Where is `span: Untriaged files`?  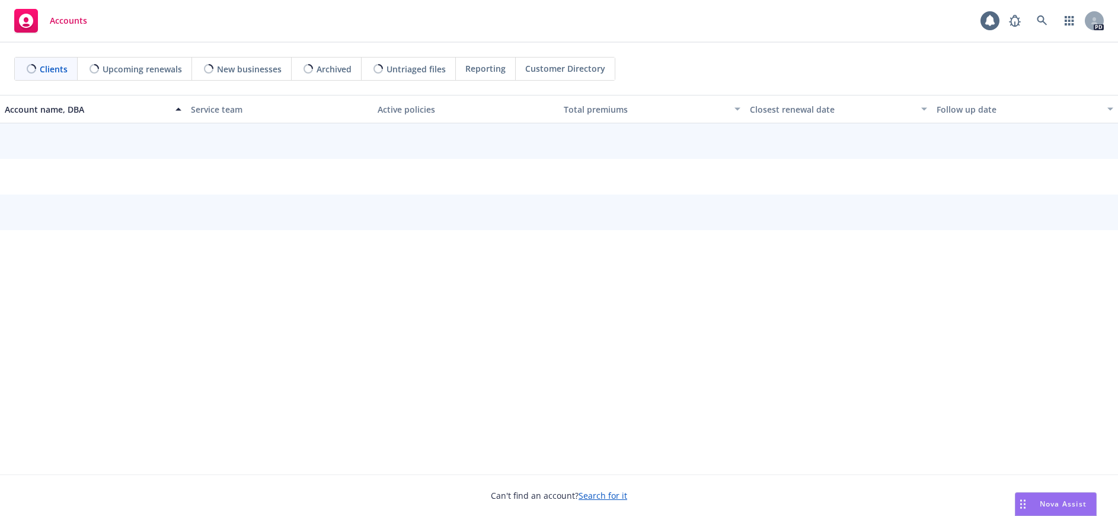
span: Untriaged files is located at coordinates (416, 69).